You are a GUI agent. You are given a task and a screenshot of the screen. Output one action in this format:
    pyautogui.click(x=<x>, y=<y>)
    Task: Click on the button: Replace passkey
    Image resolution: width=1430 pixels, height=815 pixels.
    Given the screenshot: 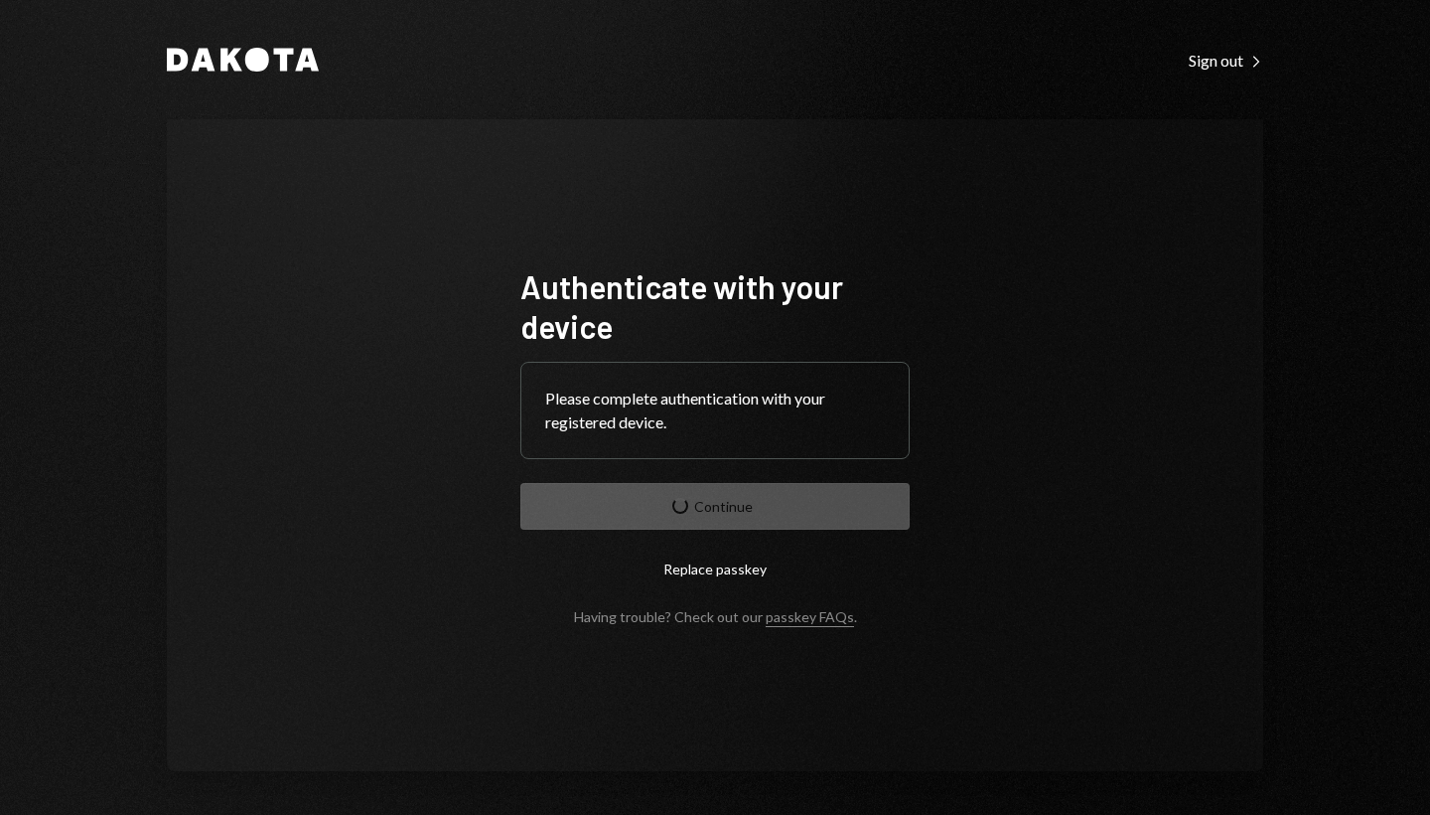 What is the action you would take?
    pyautogui.click(x=715, y=568)
    